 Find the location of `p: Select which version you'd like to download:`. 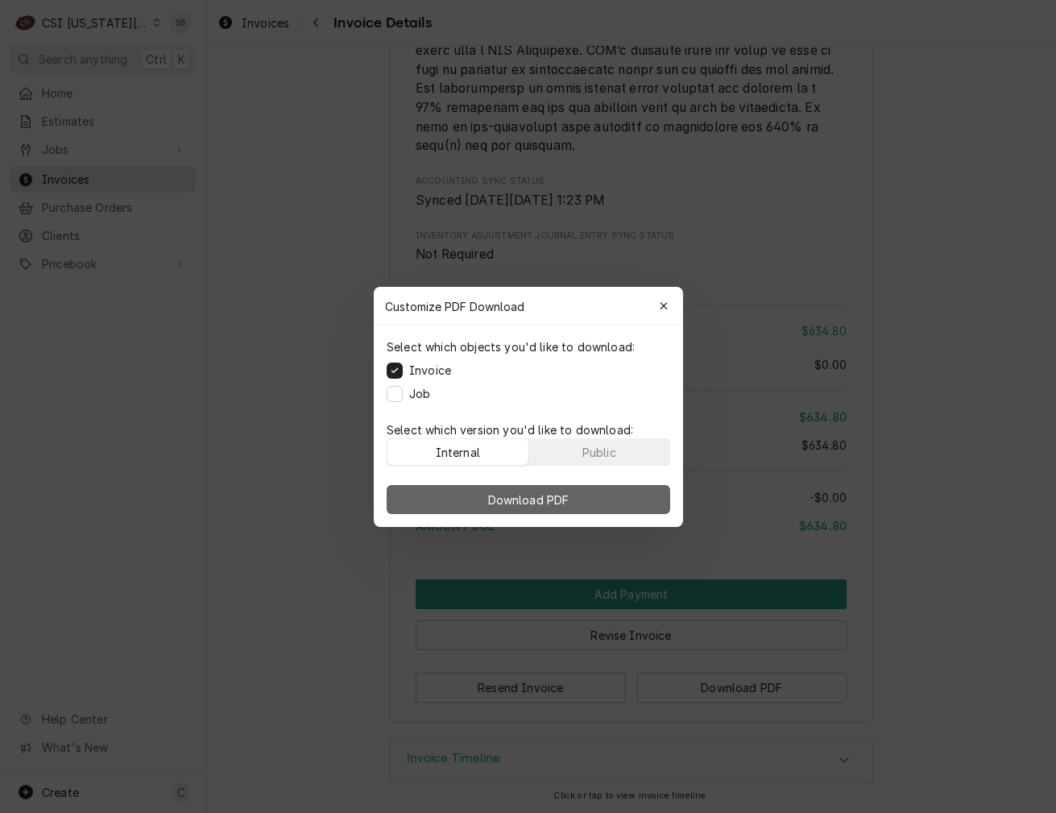

p: Select which version you'd like to download: is located at coordinates (529, 429).